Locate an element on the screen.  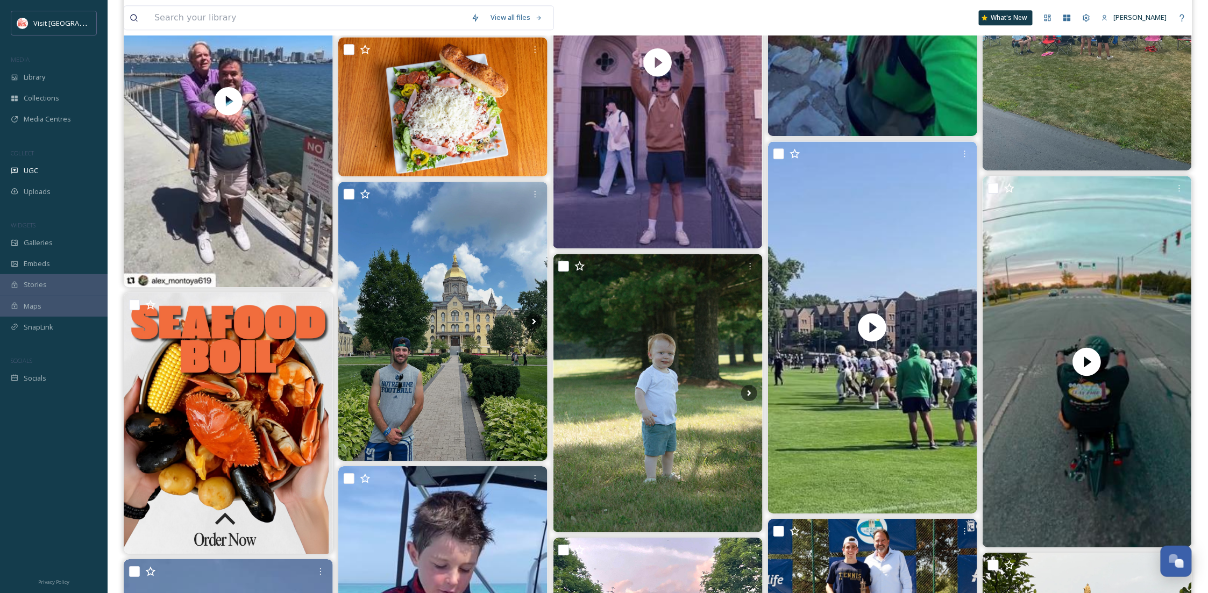
span: Library is located at coordinates (34, 77).